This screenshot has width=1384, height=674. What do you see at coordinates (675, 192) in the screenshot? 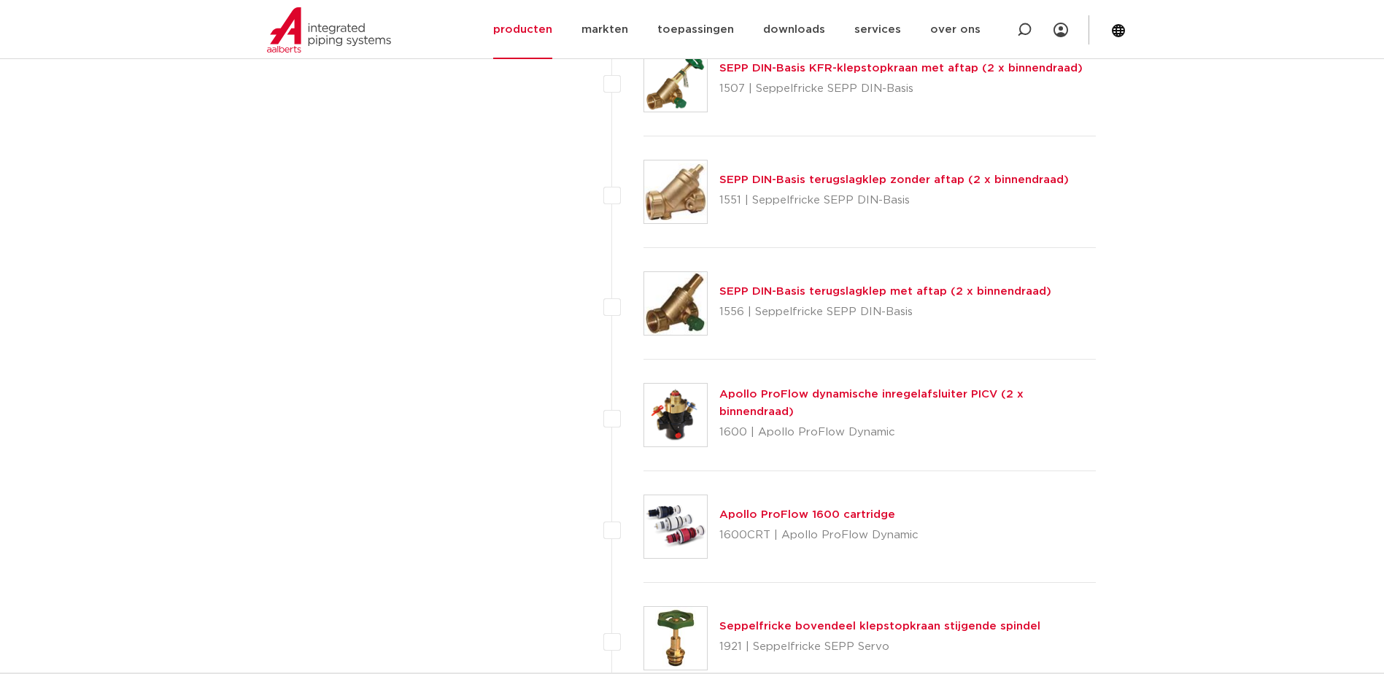
I see `img: Thumbnail for SEPP DIN-Basis terugslagklep zonder aftap (2 x binnendraad)` at bounding box center [675, 192].